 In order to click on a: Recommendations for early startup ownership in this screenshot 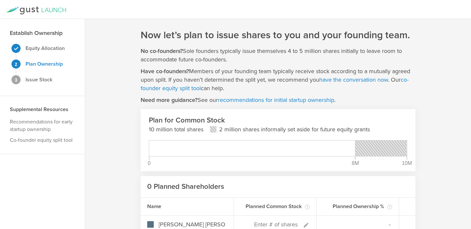, I will do `click(41, 126)`.